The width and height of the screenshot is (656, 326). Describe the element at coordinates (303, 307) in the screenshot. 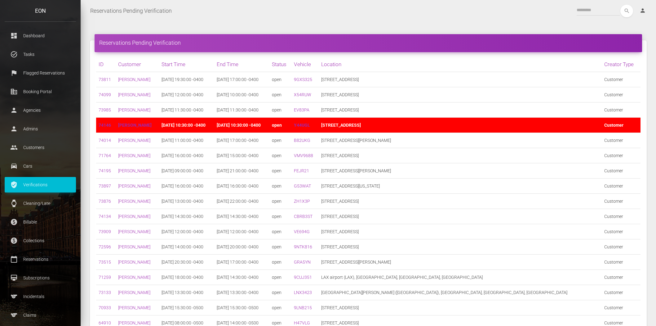

I see `a: 9LNB215` at that location.